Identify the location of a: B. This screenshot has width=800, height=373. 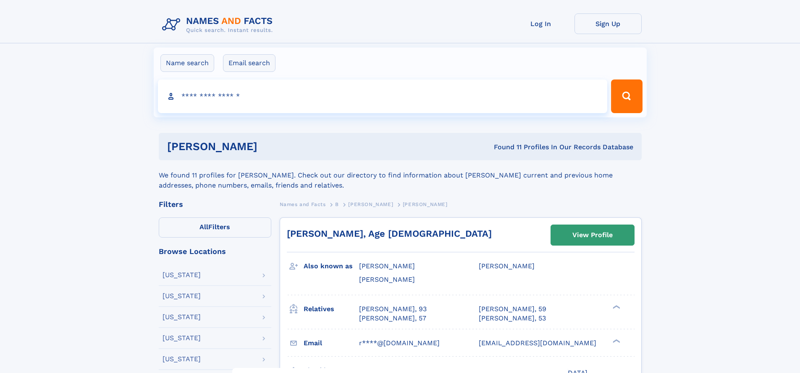
(337, 204).